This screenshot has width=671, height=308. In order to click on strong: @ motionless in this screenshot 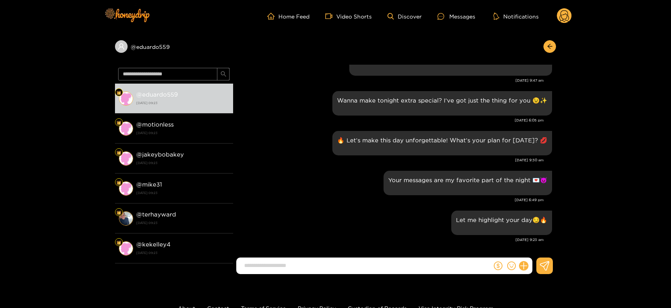, I will do `click(155, 124)`.